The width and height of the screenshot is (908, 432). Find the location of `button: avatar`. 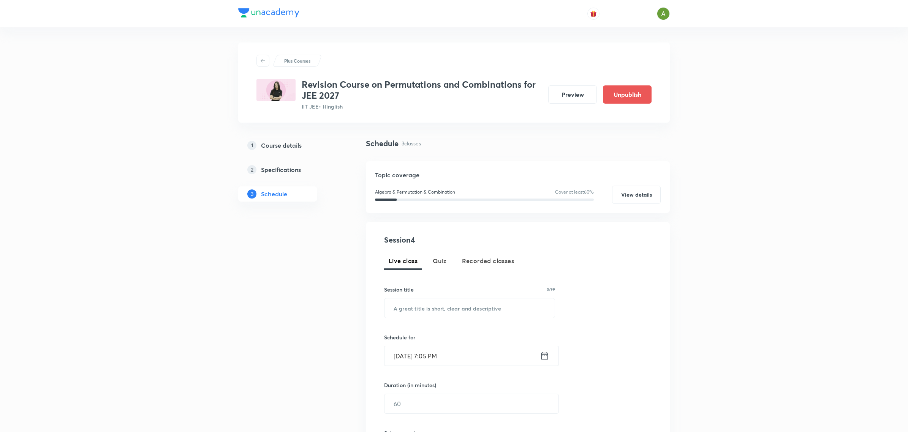

button: avatar is located at coordinates (593, 14).